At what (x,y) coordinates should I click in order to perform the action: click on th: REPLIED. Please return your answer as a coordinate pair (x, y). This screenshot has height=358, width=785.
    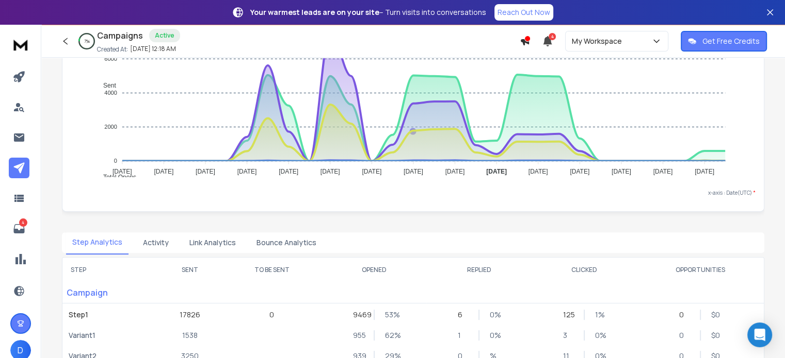
    Looking at the image, I should click on (479, 270).